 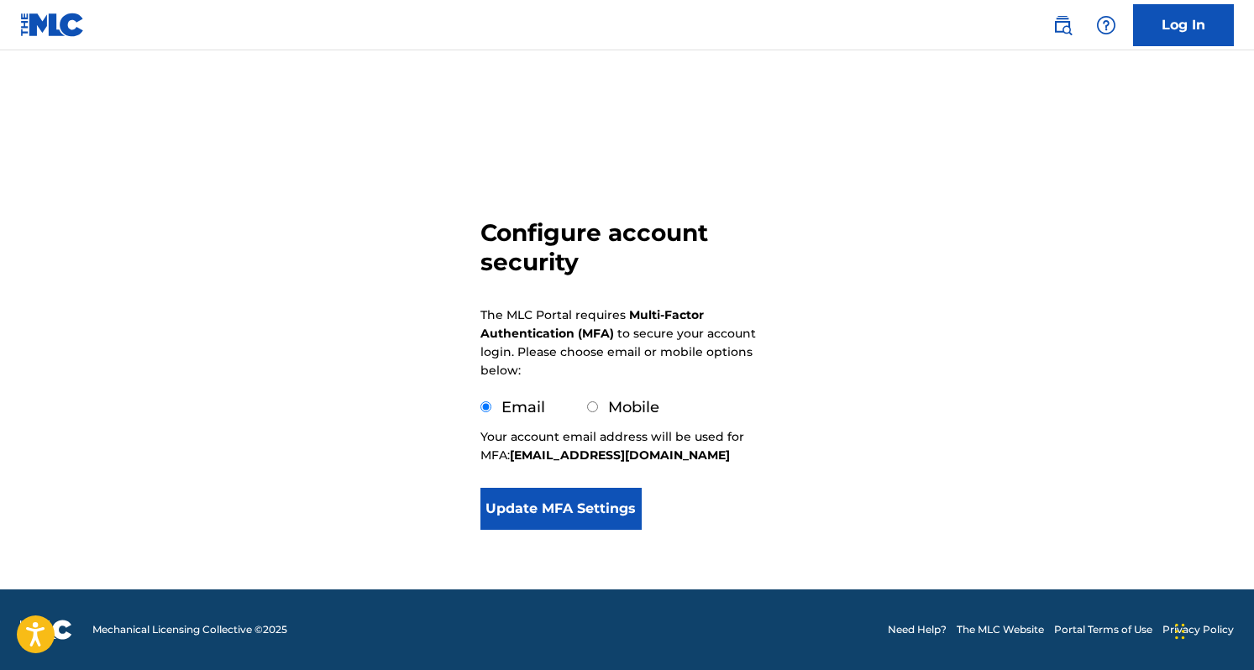 I want to click on a: Public Search, so click(x=1063, y=25).